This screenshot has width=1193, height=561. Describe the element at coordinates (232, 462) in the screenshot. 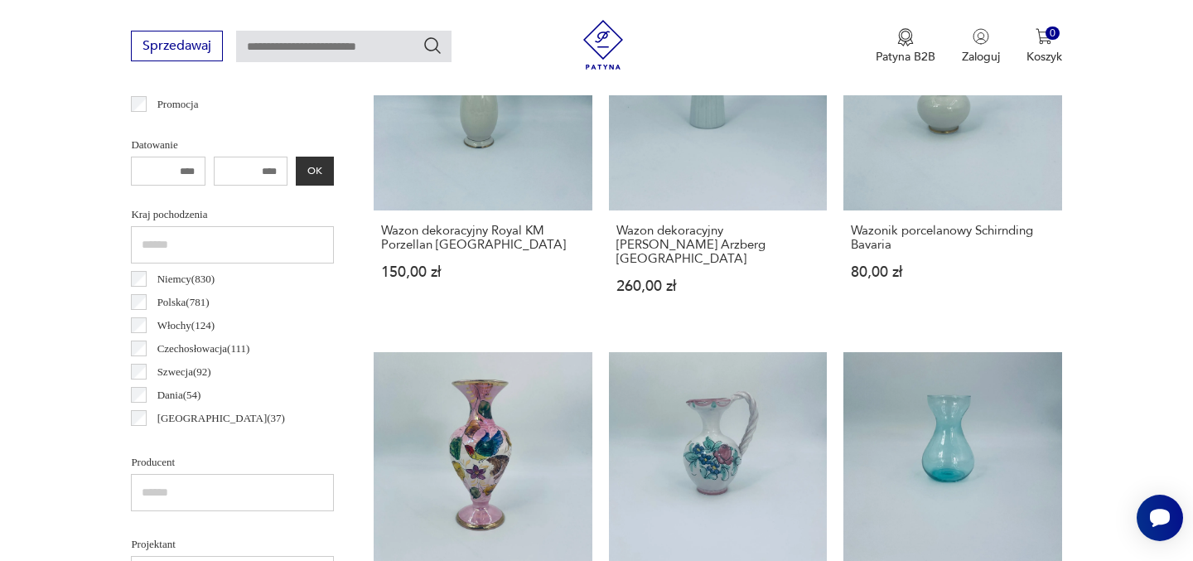

I see `p: Producent` at that location.